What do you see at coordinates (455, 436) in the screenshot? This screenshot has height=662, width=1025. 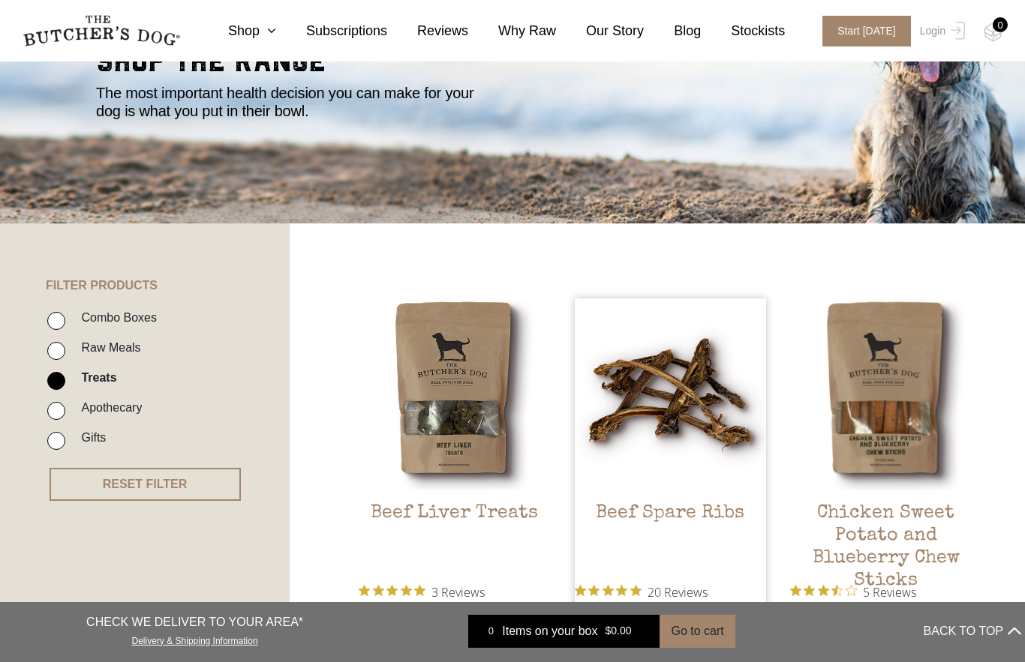 I see `a: Beef Liver TreatsBeef Liver Treats` at bounding box center [455, 436].